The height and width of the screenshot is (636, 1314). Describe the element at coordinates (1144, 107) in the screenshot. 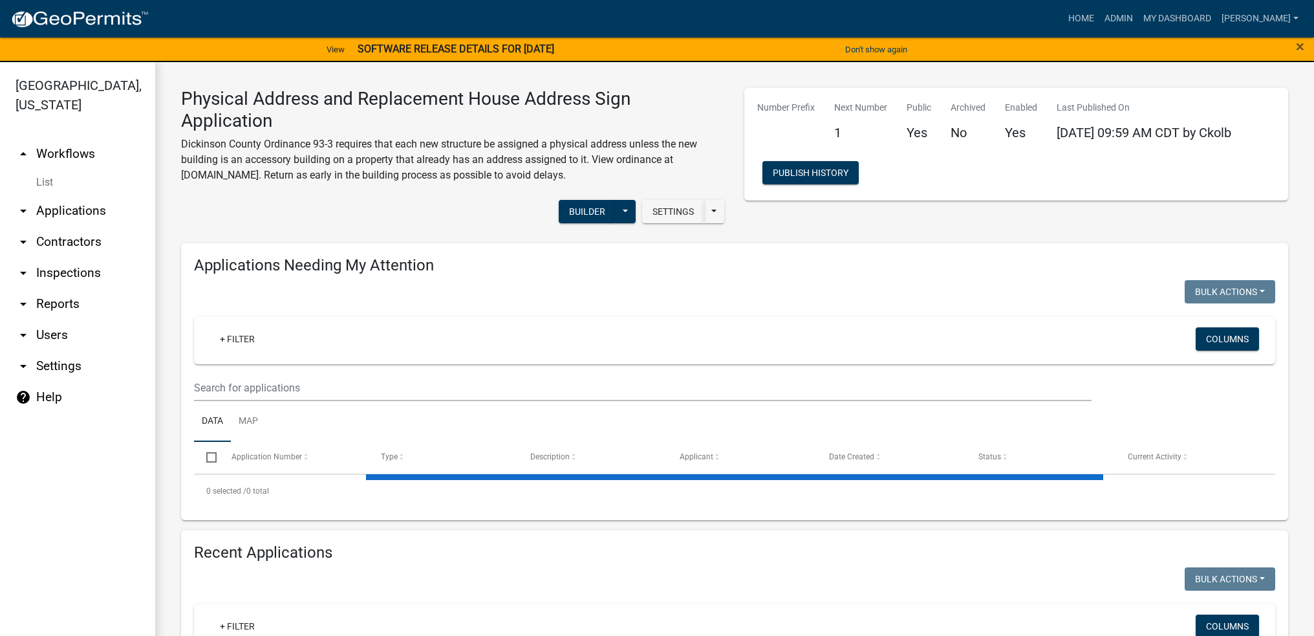

I see `p: Last Published On` at that location.